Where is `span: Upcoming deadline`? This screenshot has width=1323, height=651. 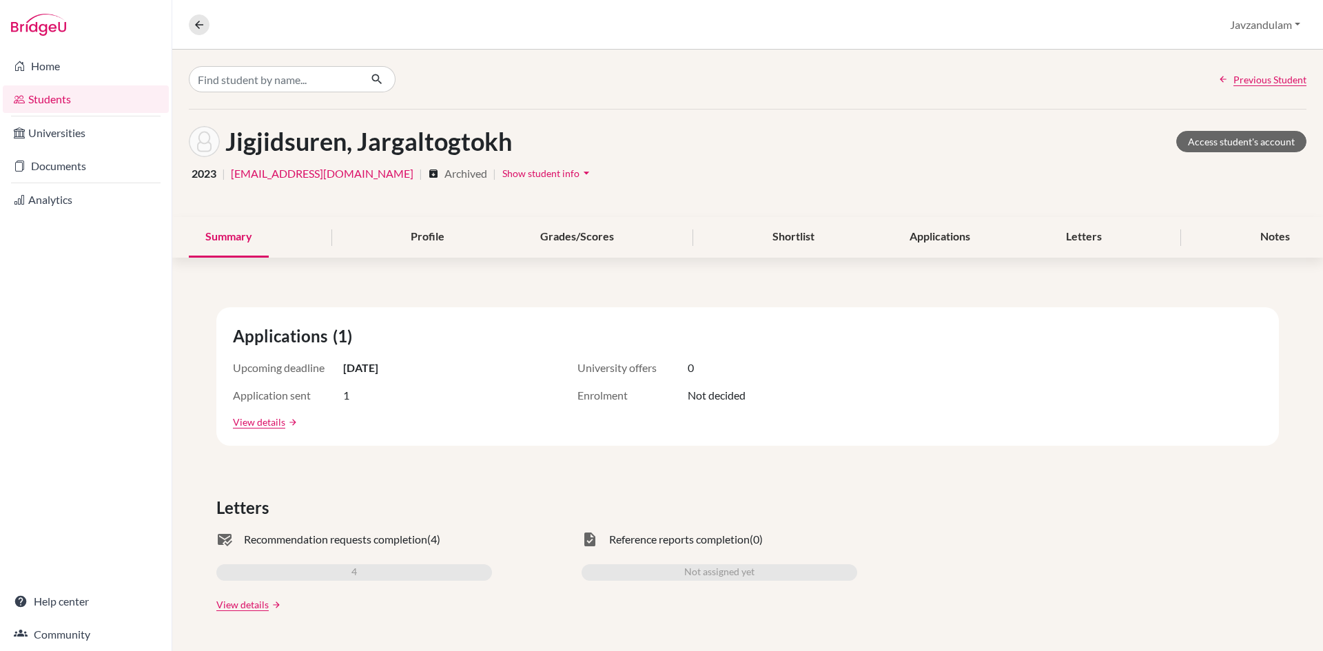
span: Upcoming deadline is located at coordinates (288, 368).